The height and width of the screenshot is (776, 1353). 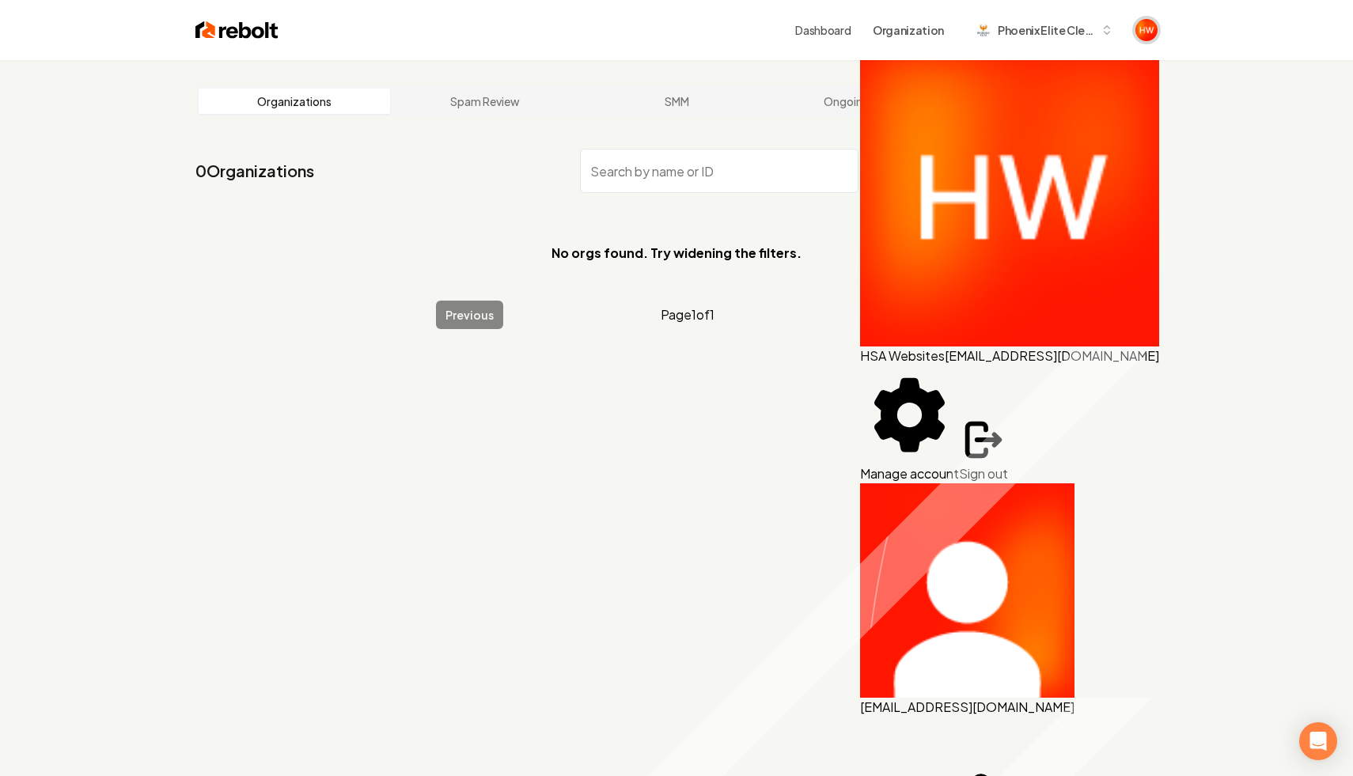 I want to click on button: Close user button, so click(x=1147, y=30).